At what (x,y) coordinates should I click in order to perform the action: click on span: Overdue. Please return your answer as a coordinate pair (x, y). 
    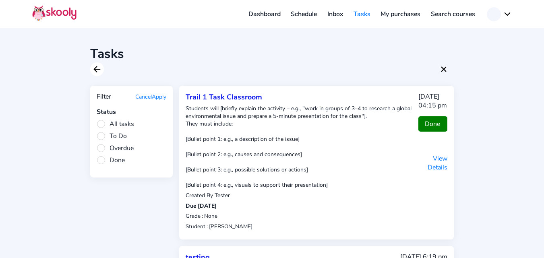
    Looking at the image, I should click on (115, 148).